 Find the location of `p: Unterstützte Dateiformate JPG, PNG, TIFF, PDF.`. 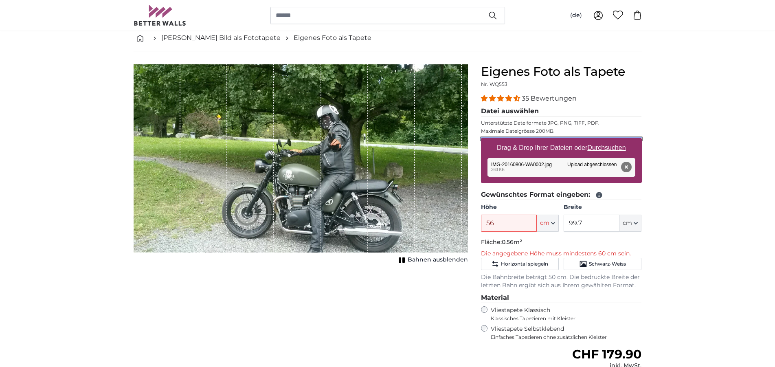

p: Unterstützte Dateiformate JPG, PNG, TIFF, PDF. is located at coordinates (561, 123).